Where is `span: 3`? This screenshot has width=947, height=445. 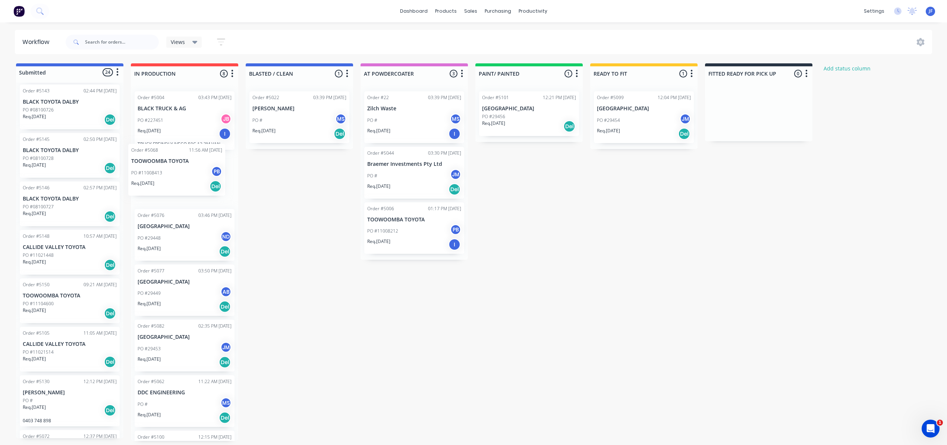 span: 3 is located at coordinates (454, 73).